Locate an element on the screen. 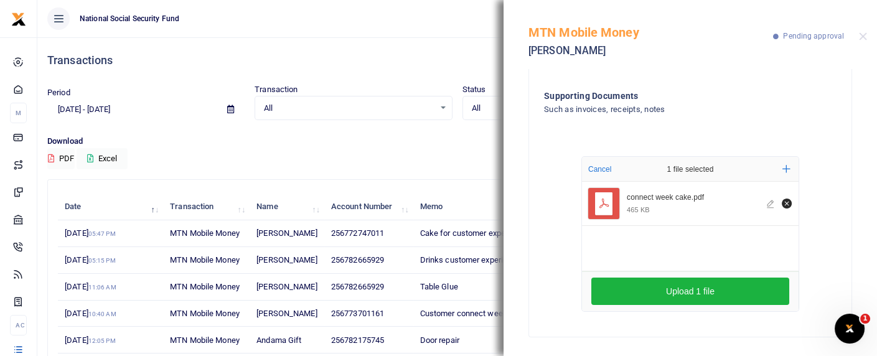 Image resolution: width=877 pixels, height=356 pixels. div: 465 KB is located at coordinates (638, 210).